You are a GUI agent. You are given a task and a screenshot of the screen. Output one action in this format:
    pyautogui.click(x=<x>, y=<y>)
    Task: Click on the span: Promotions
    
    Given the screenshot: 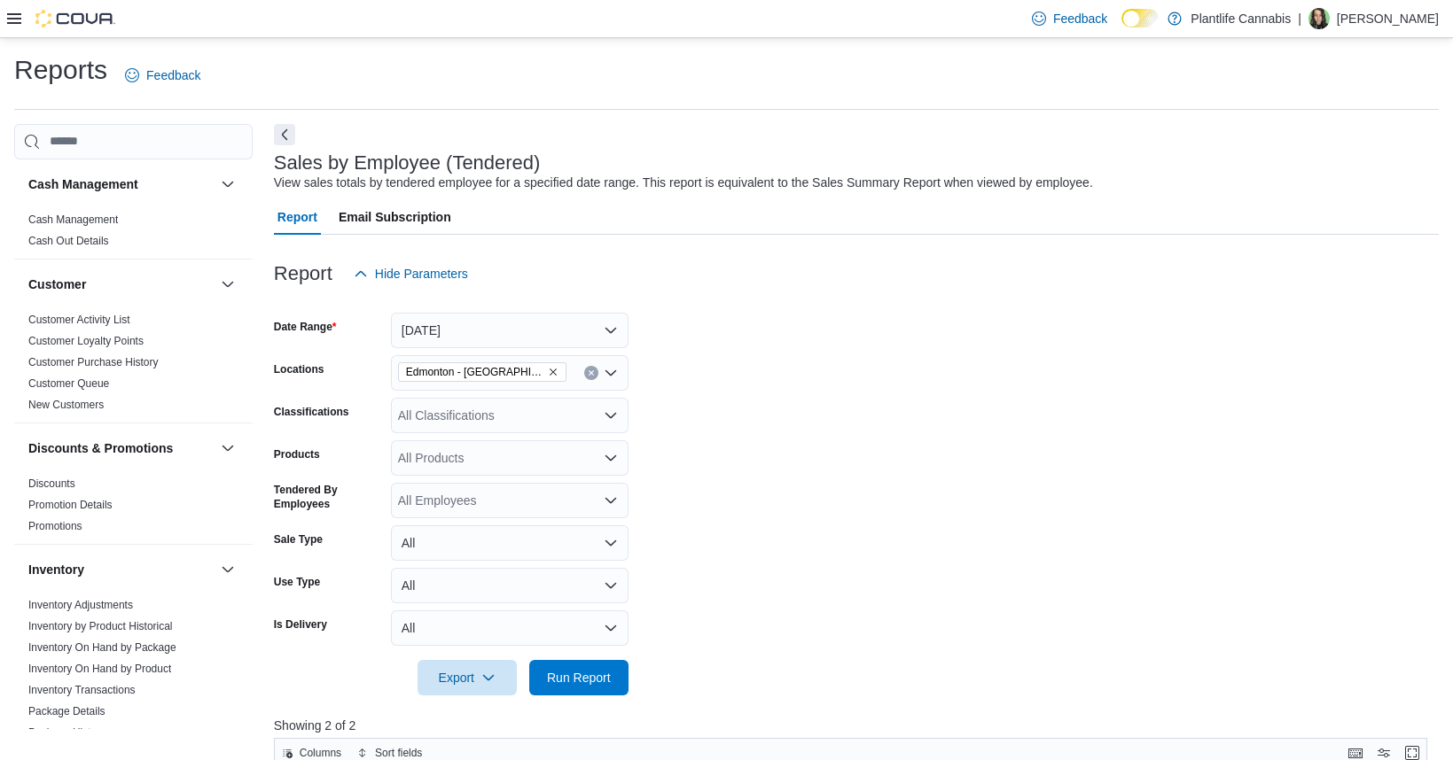 What is the action you would take?
    pyautogui.click(x=55, y=526)
    